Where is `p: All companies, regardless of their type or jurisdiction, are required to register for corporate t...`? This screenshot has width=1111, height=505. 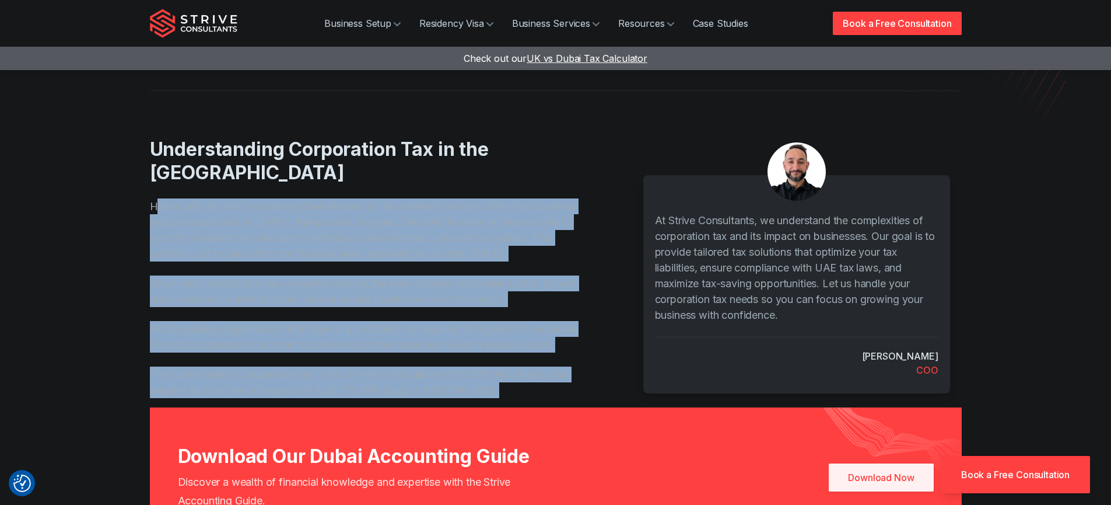 p: All companies, regardless of their type or jurisdiction, are required to register for corporate t... is located at coordinates (365, 337).